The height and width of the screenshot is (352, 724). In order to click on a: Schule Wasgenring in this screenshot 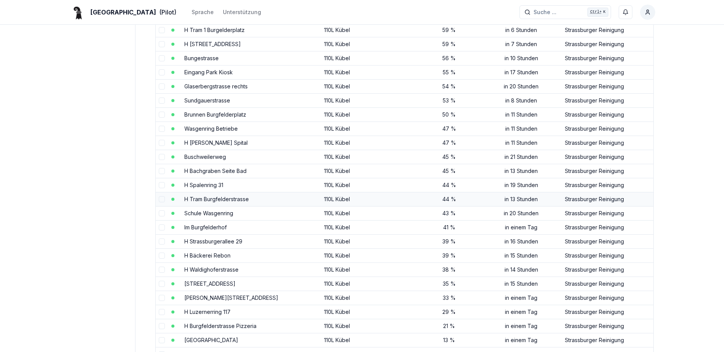, I will do `click(209, 213)`.